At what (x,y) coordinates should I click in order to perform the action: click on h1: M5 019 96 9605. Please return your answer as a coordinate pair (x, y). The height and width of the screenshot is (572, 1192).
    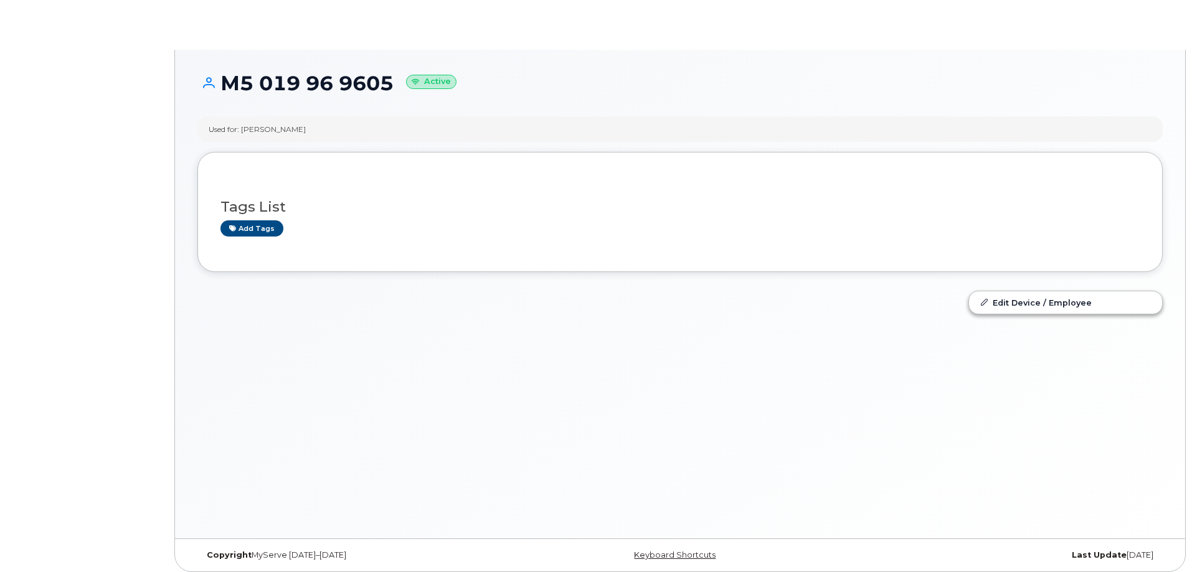
    Looking at the image, I should click on (680, 83).